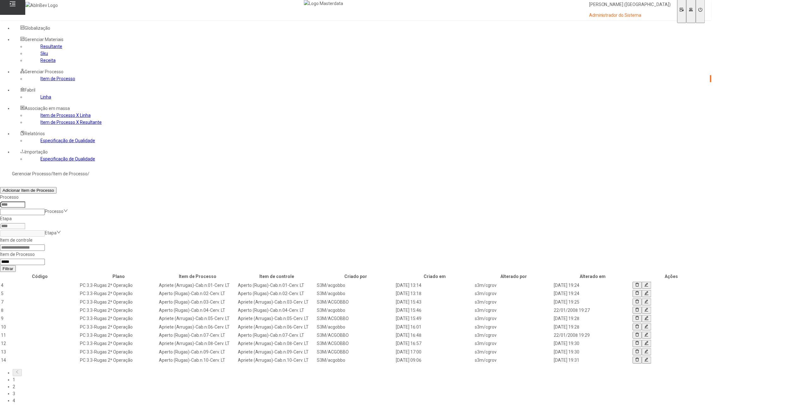  What do you see at coordinates (592, 335) in the screenshot?
I see `td: 22/01/2008 19:29` at bounding box center [592, 335].